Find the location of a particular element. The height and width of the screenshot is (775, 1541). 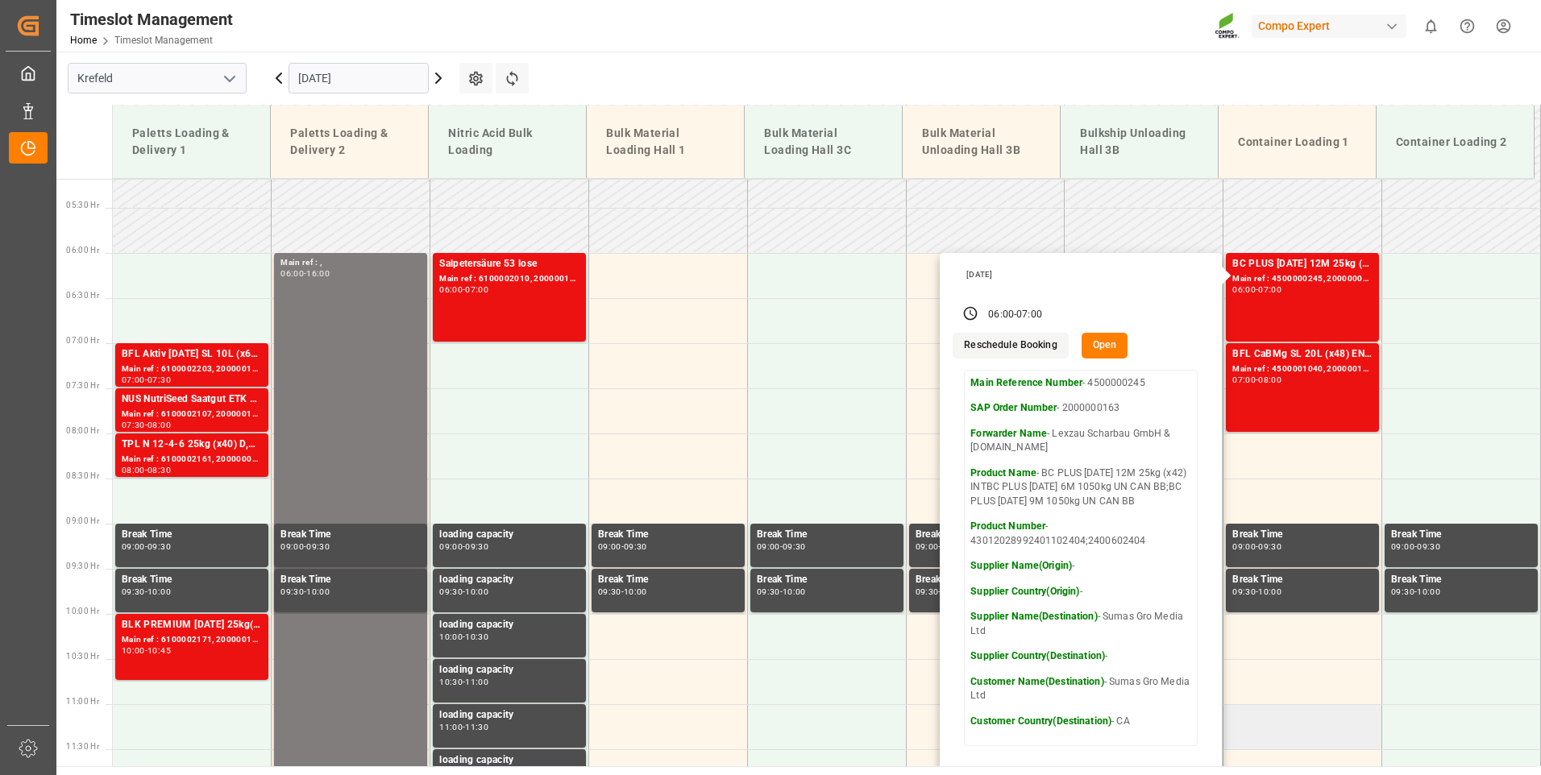

div: 07:30 is located at coordinates (159, 380).